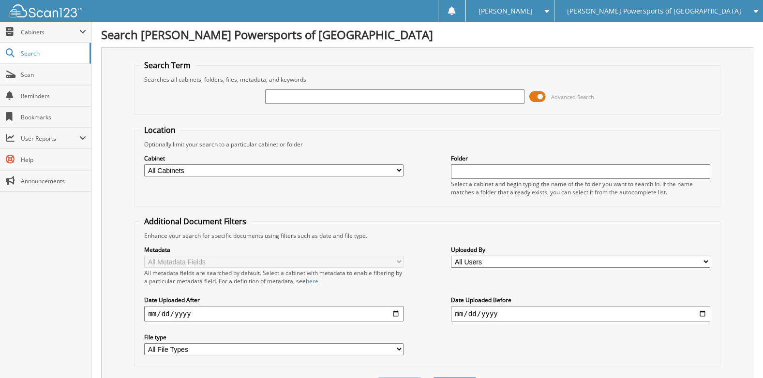  I want to click on label: Cabinet, so click(273, 158).